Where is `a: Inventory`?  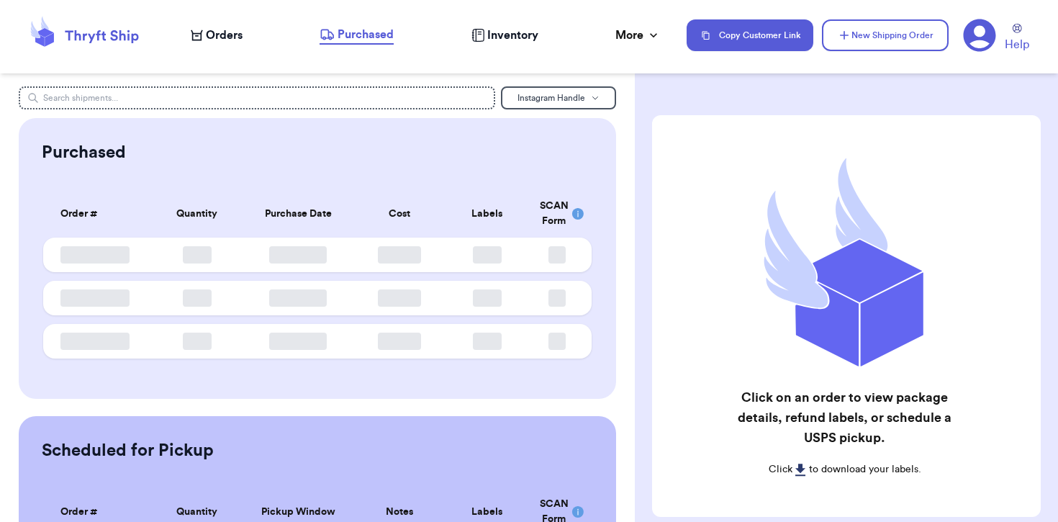
a: Inventory is located at coordinates (505, 35).